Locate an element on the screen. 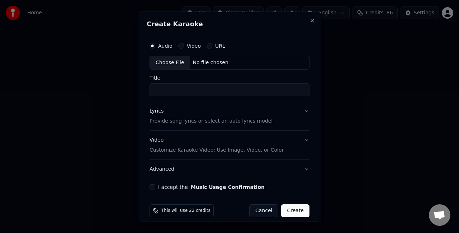  div: No file chosen is located at coordinates (211, 63).